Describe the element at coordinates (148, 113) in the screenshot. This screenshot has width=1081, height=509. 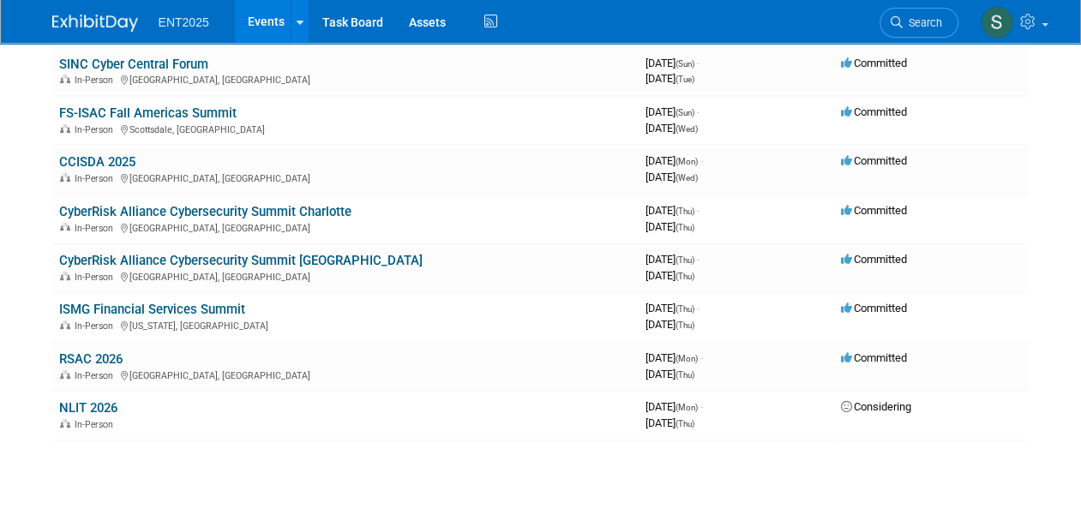
I see `a: FS-ISAC Fall Americas Summit` at that location.